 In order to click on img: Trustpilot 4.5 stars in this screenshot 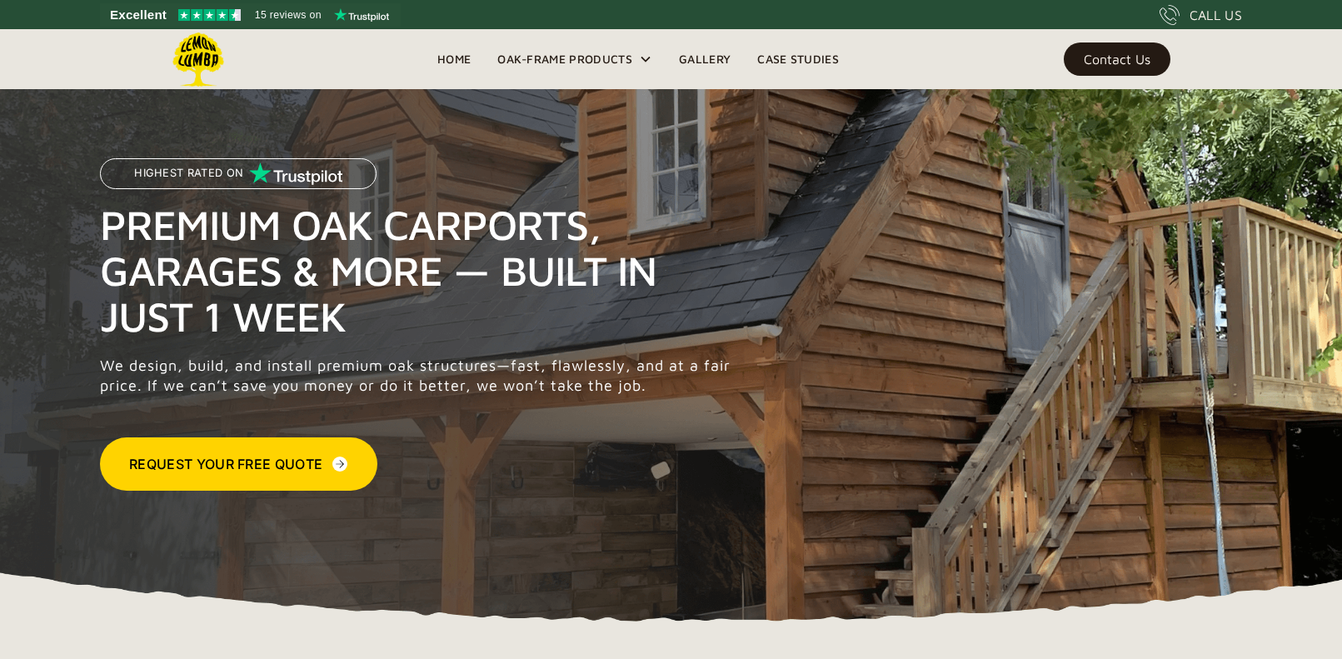, I will do `click(209, 15)`.